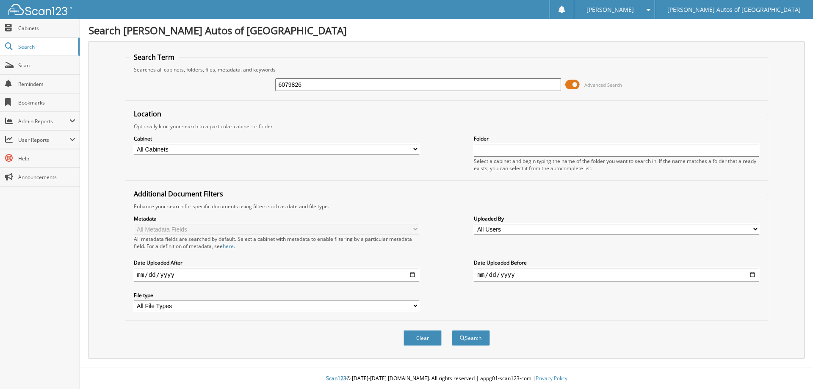 The height and width of the screenshot is (389, 813). What do you see at coordinates (447, 206) in the screenshot?
I see `div: Enhance your search for specific documents using filters such as date and file type.` at bounding box center [447, 206].